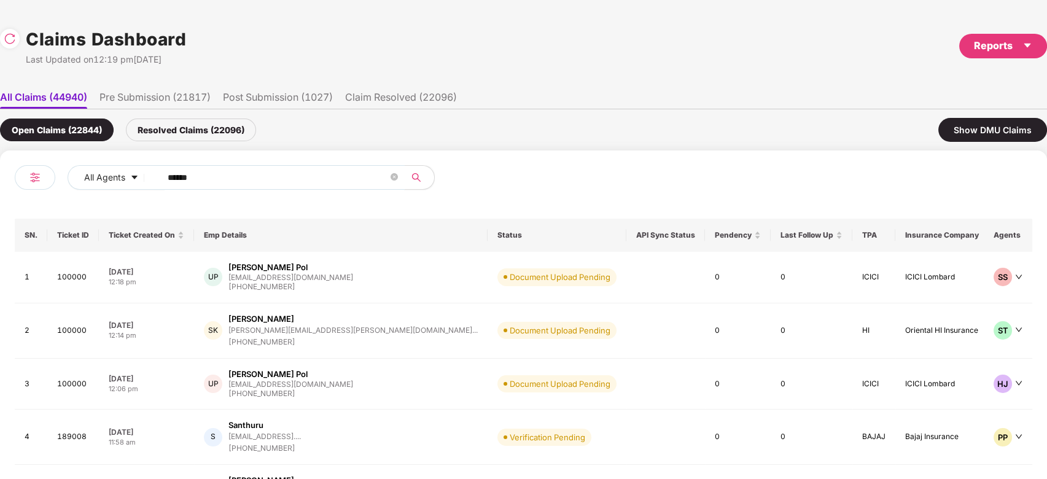 The height and width of the screenshot is (479, 1047). Describe the element at coordinates (278, 99) in the screenshot. I see `li: Post Submission (1027)` at that location.